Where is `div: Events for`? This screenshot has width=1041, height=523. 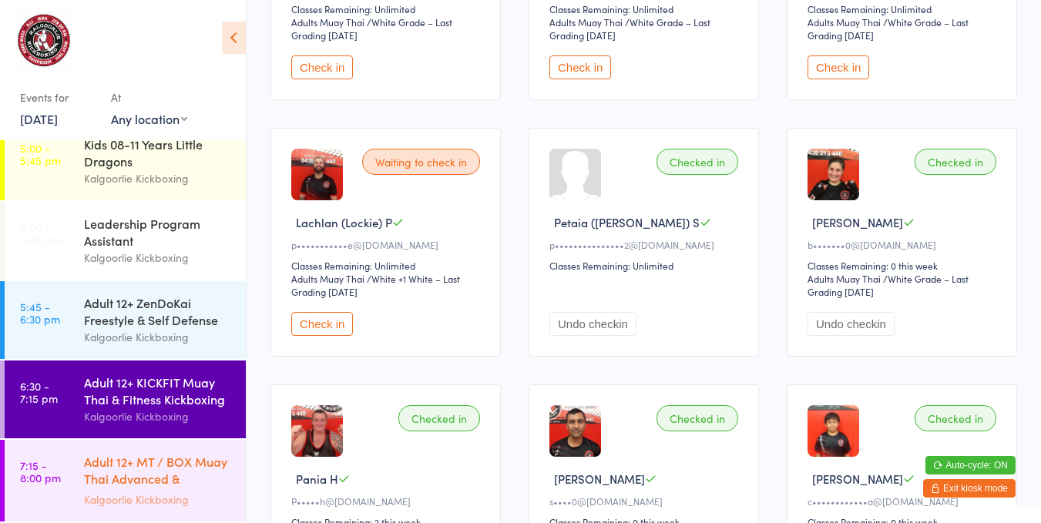
div: Events for is located at coordinates (58, 97).